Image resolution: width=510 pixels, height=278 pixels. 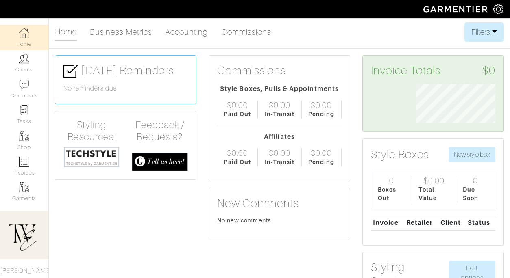 I want to click on a: Accounting, so click(x=186, y=32).